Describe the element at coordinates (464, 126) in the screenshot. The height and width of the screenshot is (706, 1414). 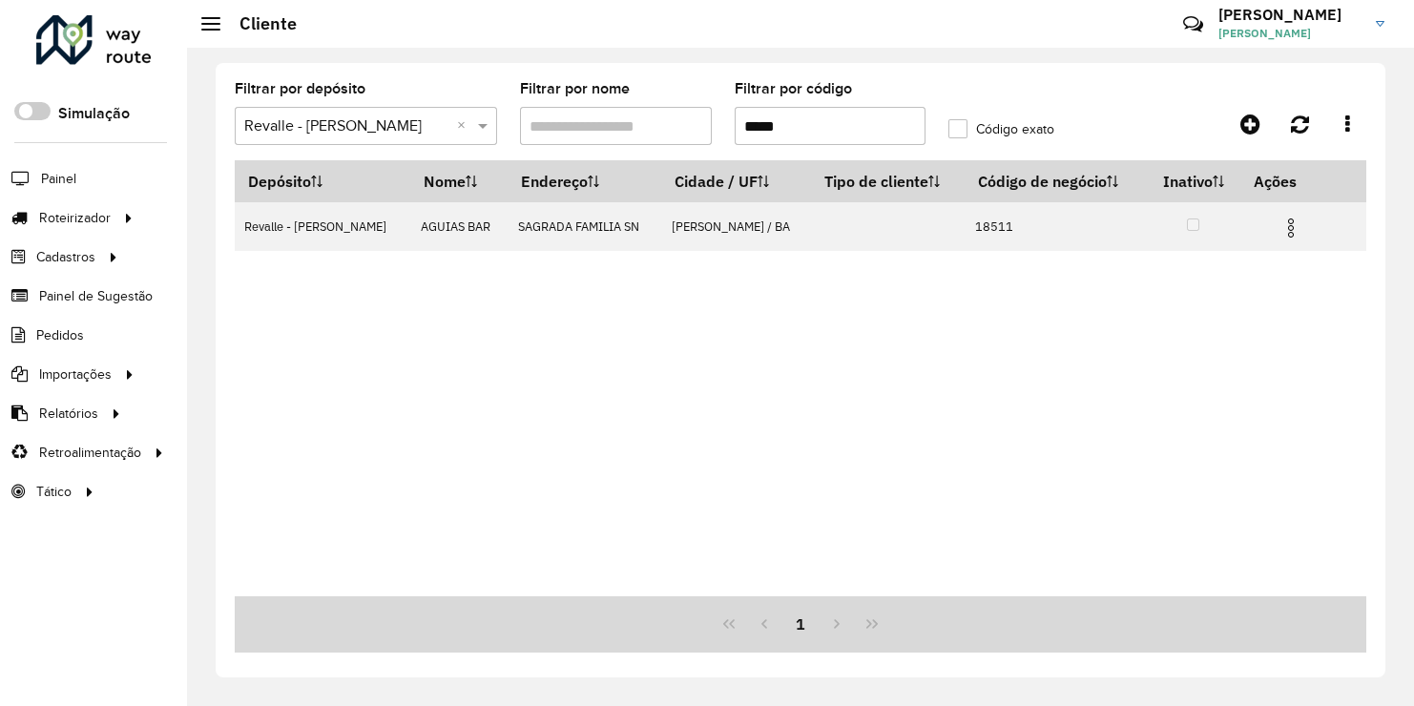
I see `span: Clear all` at that location.